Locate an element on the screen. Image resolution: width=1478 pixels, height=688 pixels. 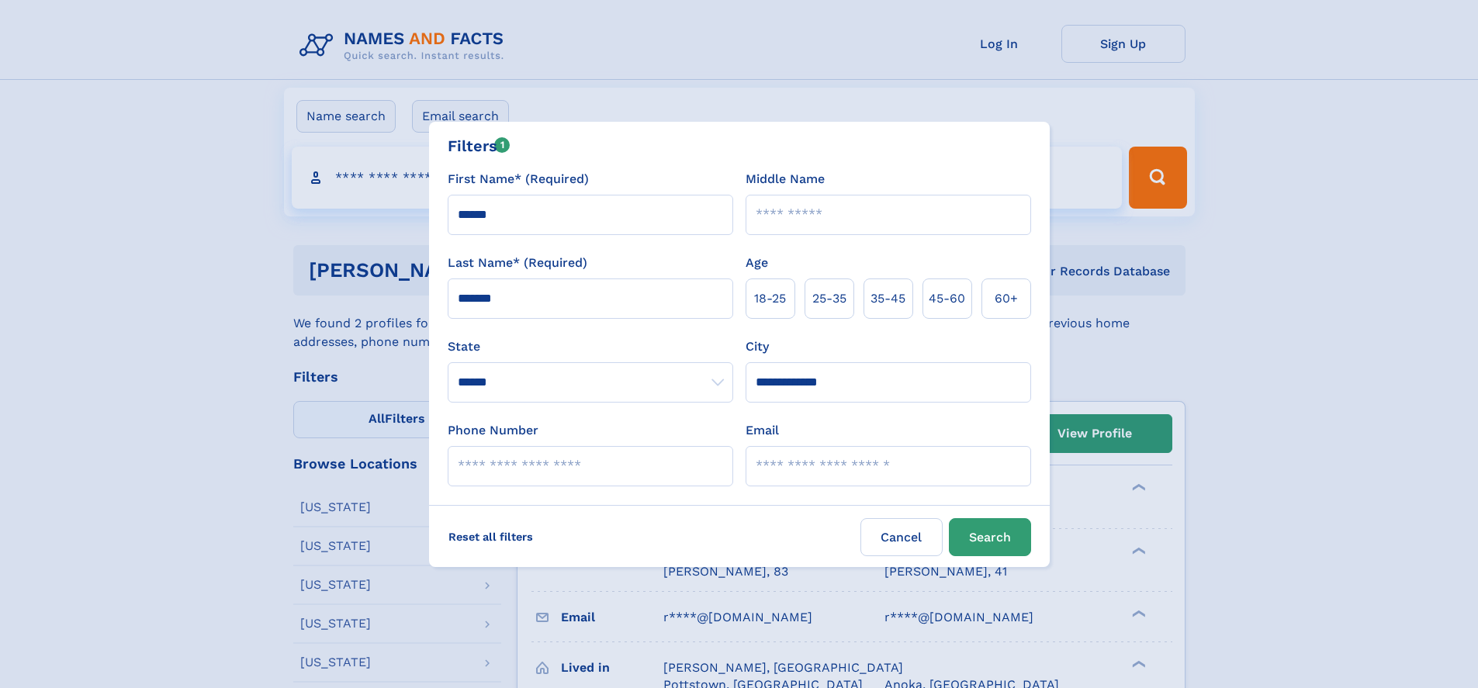
label: State is located at coordinates (591, 347).